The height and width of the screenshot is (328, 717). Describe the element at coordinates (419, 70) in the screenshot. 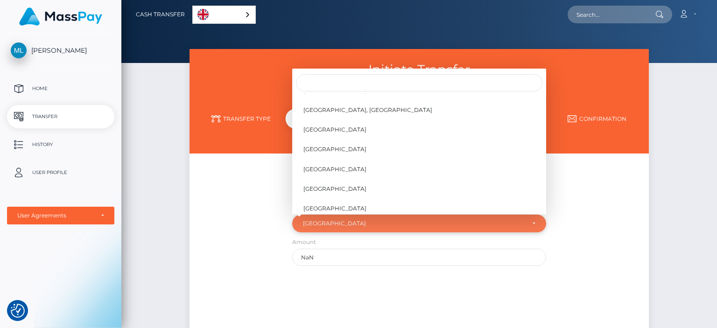

I see `h3: Initiate Transfer` at that location.